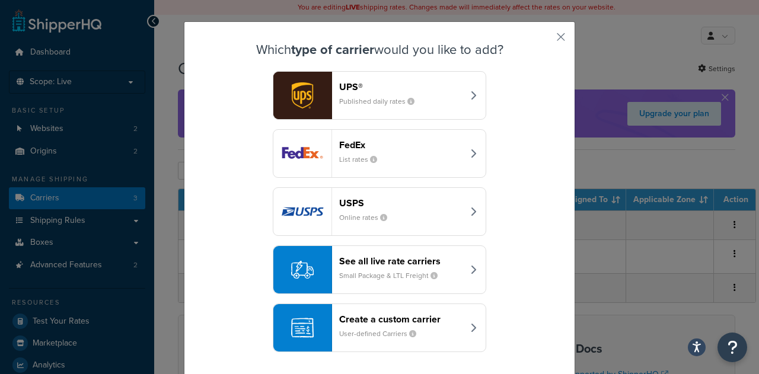 This screenshot has width=759, height=374. What do you see at coordinates (381, 101) in the screenshot?
I see `small: Published daily rates` at bounding box center [381, 101].